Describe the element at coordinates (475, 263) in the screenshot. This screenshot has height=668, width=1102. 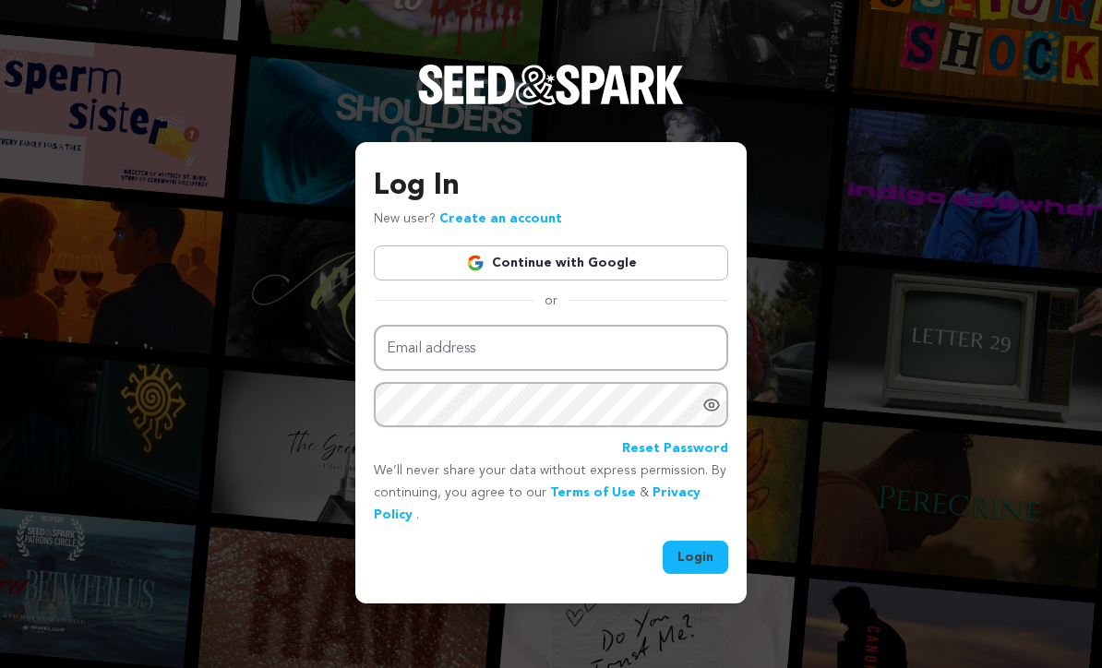
I see `img: Google logo` at that location.